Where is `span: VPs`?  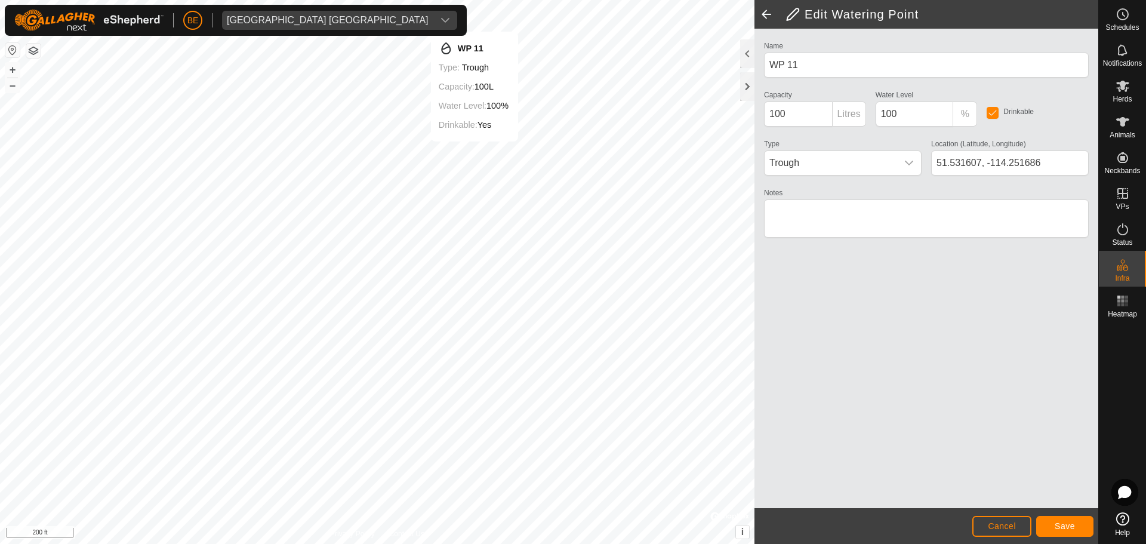
span: VPs is located at coordinates (1122, 207).